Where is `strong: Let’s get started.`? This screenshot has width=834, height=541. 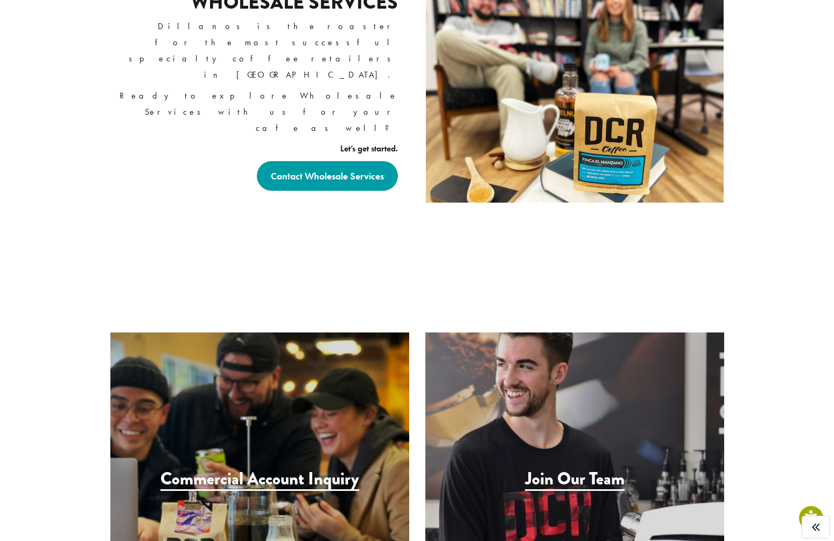 strong: Let’s get started. is located at coordinates (369, 148).